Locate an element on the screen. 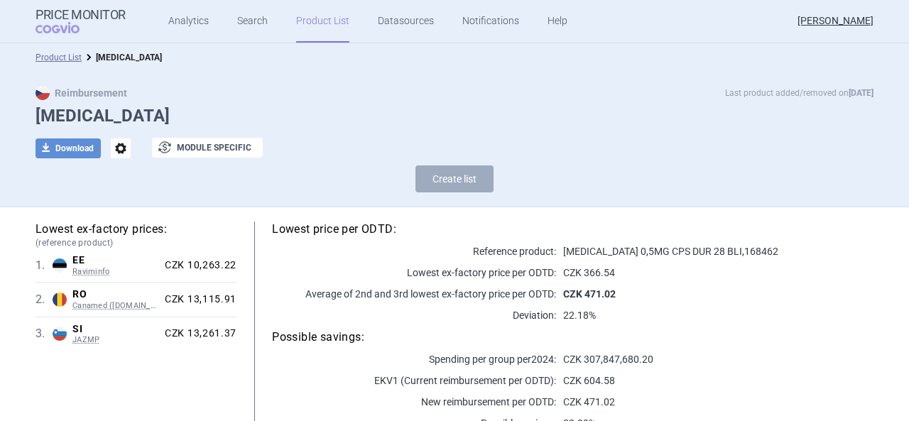  p: Spending per group per 2024 : is located at coordinates (414, 359).